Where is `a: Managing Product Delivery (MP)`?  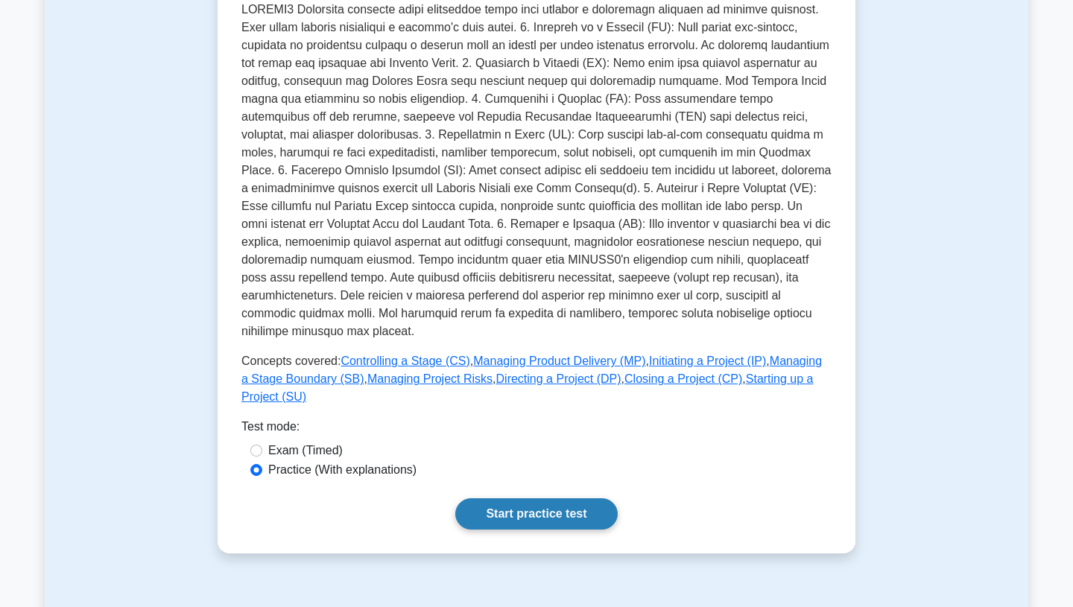
a: Managing Product Delivery (MP) is located at coordinates (559, 361).